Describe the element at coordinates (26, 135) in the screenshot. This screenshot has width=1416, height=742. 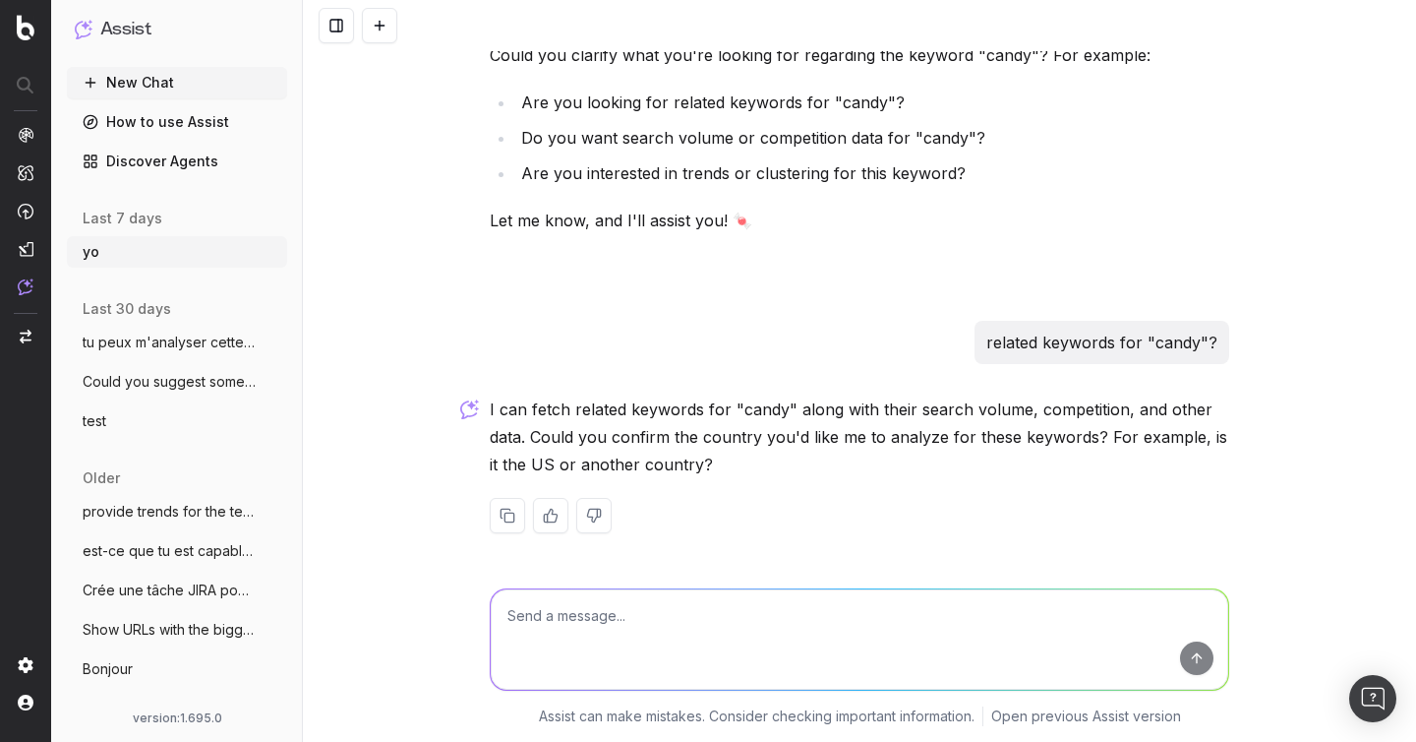
I see `img: Analytics` at that location.